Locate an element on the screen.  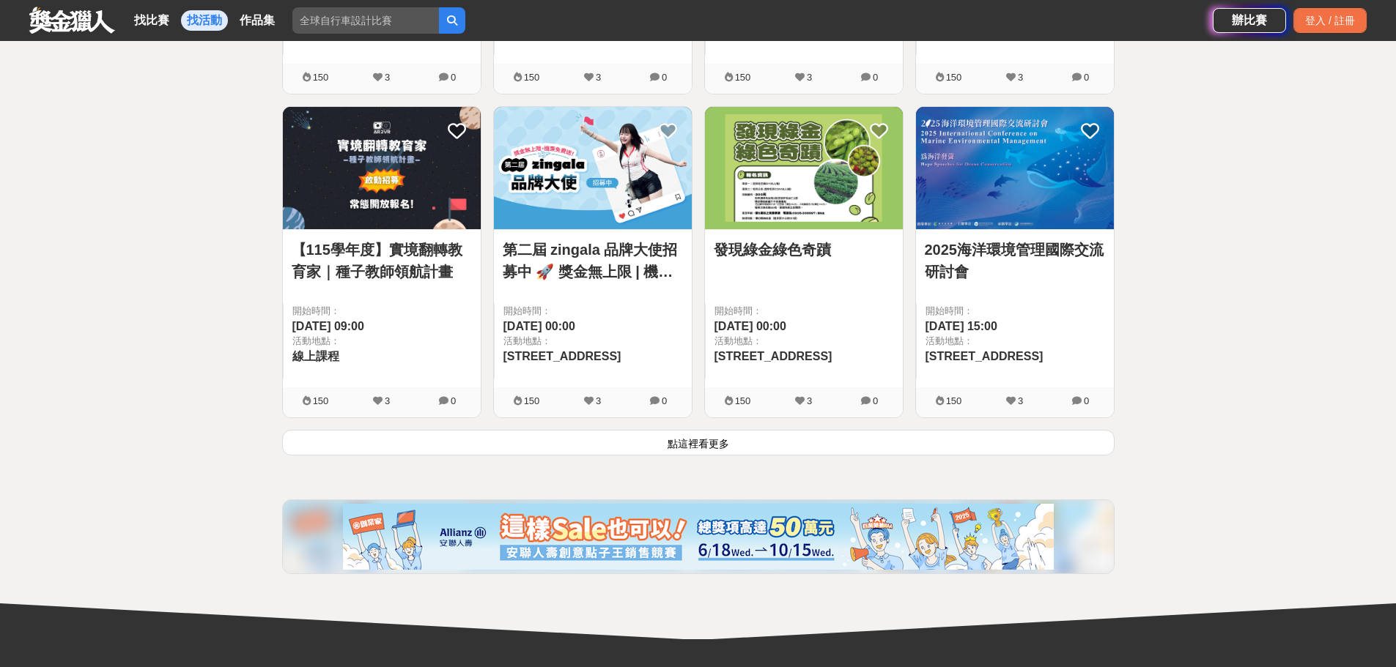
div: 辦比賽 is located at coordinates (1249, 21).